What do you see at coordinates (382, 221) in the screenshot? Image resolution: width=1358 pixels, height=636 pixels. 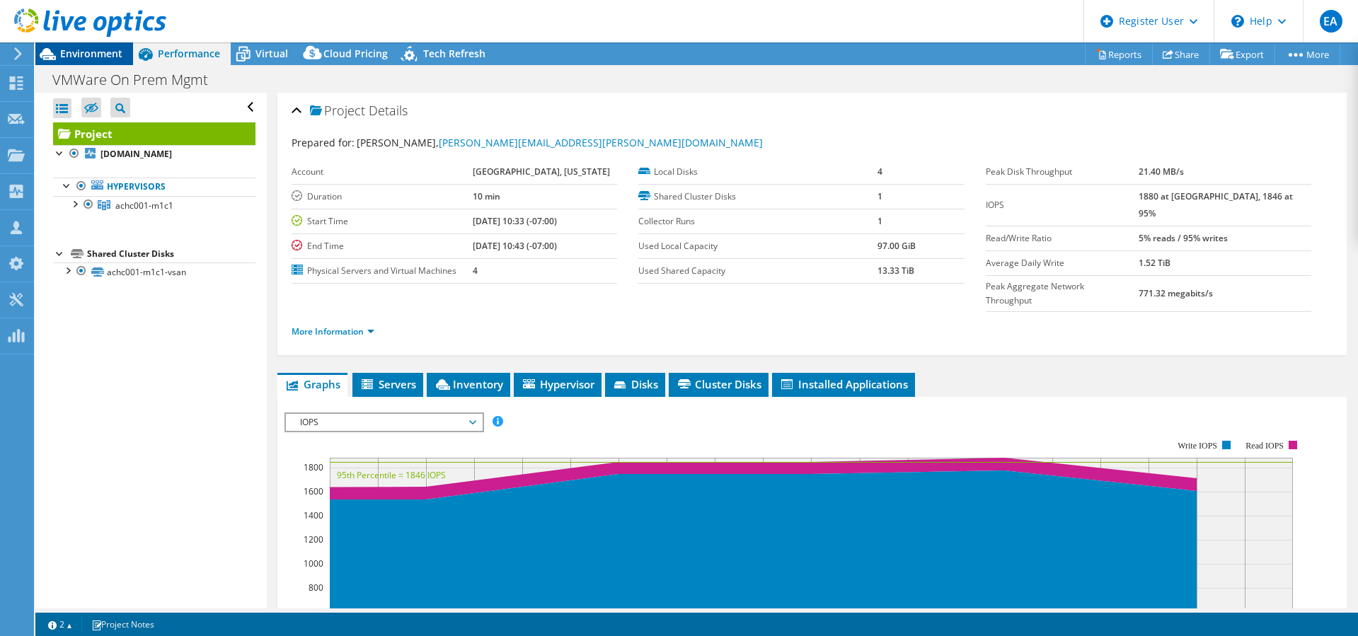 I see `label: Start Time` at bounding box center [382, 221].